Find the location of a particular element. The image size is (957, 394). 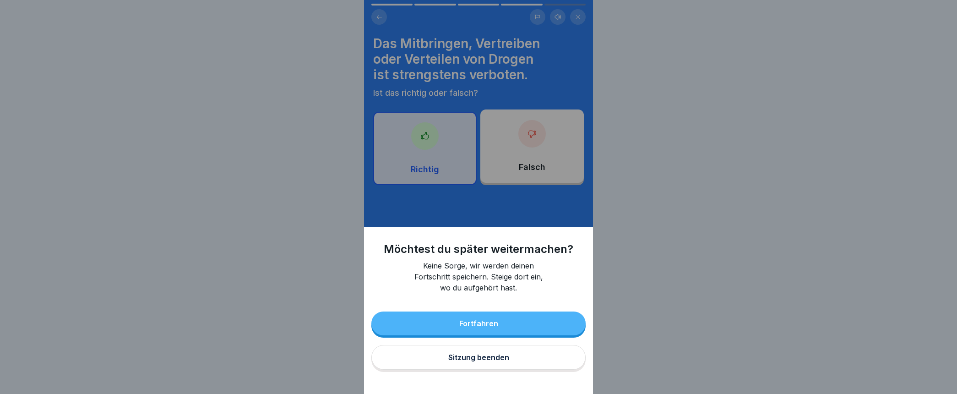

h1: Möchtest du später weitermachen? is located at coordinates (479, 249).